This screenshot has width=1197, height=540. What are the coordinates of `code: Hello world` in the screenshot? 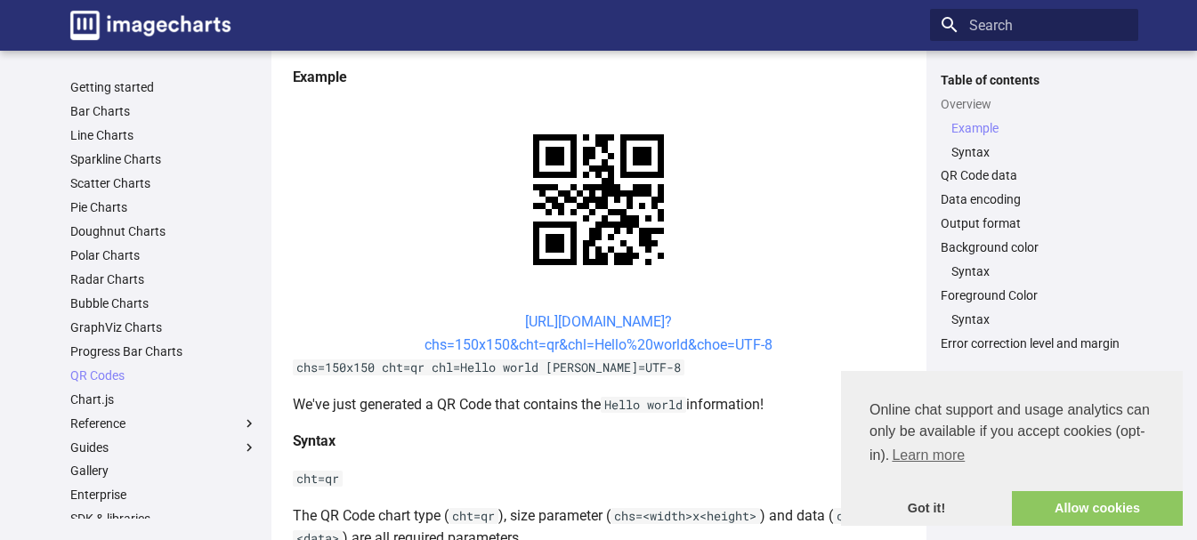 It's located at (644, 405).